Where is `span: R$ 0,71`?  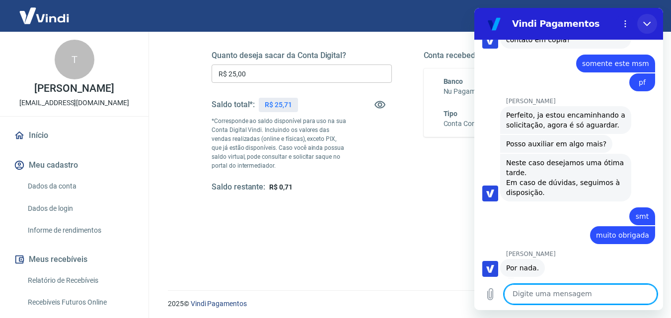
span: R$ 0,71 is located at coordinates (280, 187).